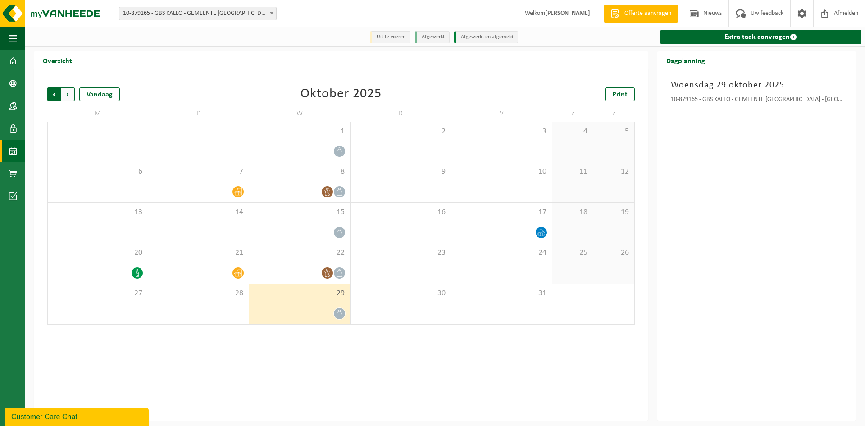 This screenshot has height=426, width=865. What do you see at coordinates (198, 172) in the screenshot?
I see `span: 7` at bounding box center [198, 172].